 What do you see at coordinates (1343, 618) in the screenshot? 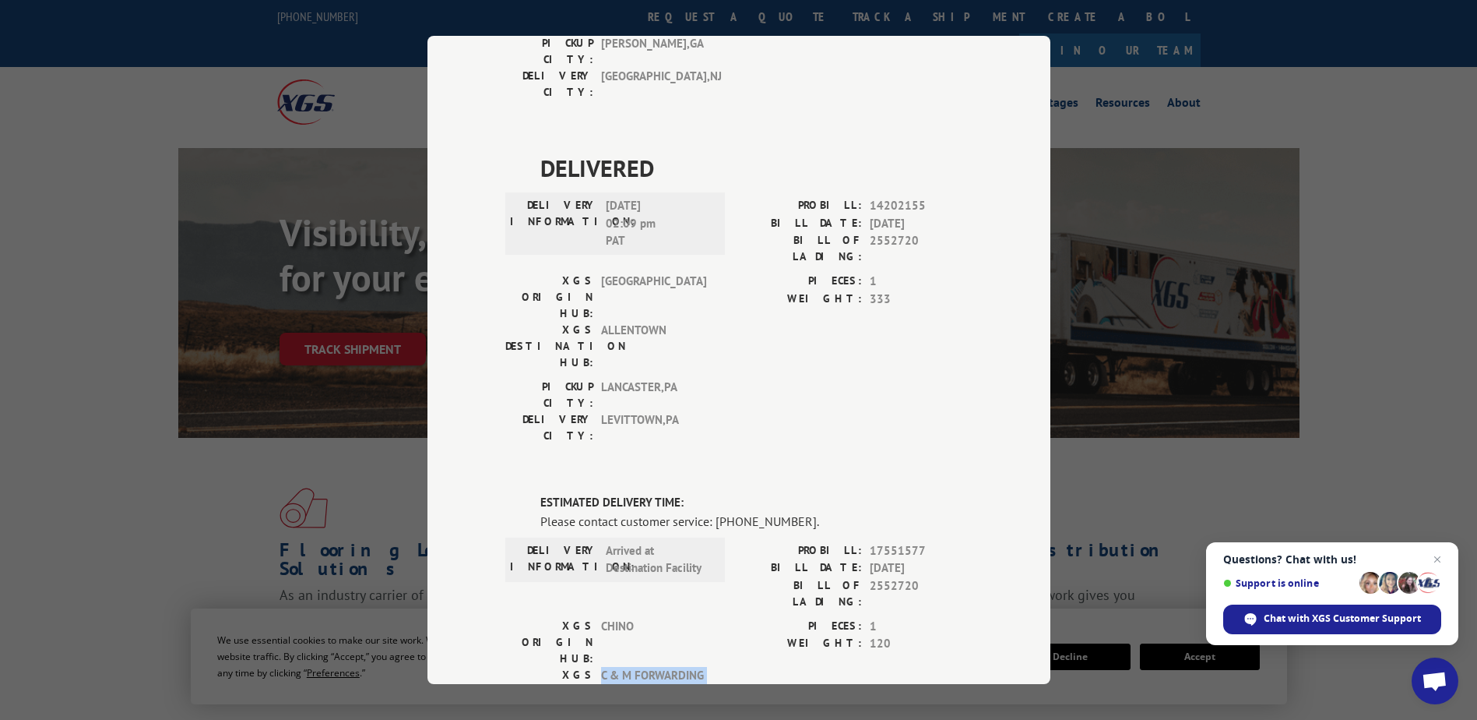
I see `span: Chat with XGS Customer Support` at bounding box center [1343, 618].